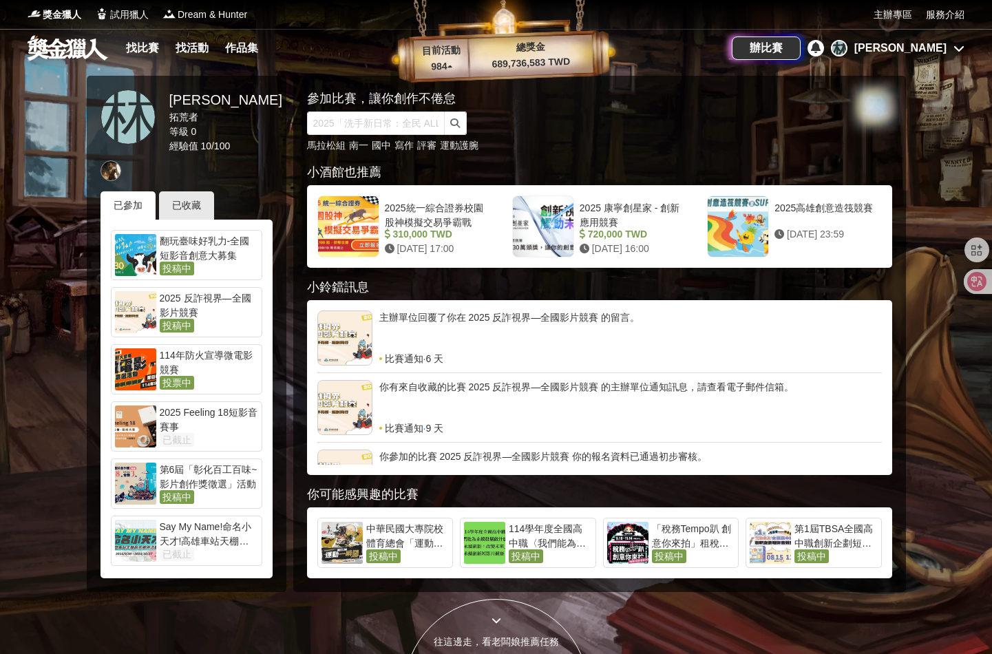 The image size is (992, 654). I want to click on div: 你有來自收藏的比賽 2025 反詐視界—全國影片競賽 的主辦單位通知訊息，請查看電子郵件信箱。, so click(630, 401).